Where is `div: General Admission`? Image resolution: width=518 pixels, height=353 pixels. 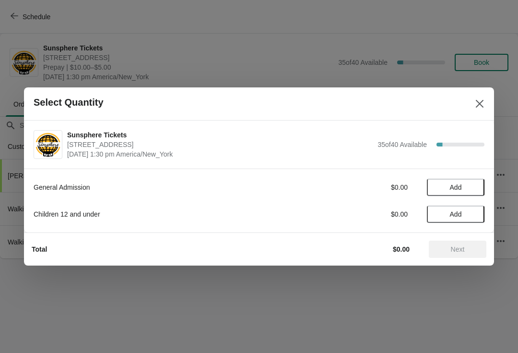
div: General Admission is located at coordinates (167, 187).